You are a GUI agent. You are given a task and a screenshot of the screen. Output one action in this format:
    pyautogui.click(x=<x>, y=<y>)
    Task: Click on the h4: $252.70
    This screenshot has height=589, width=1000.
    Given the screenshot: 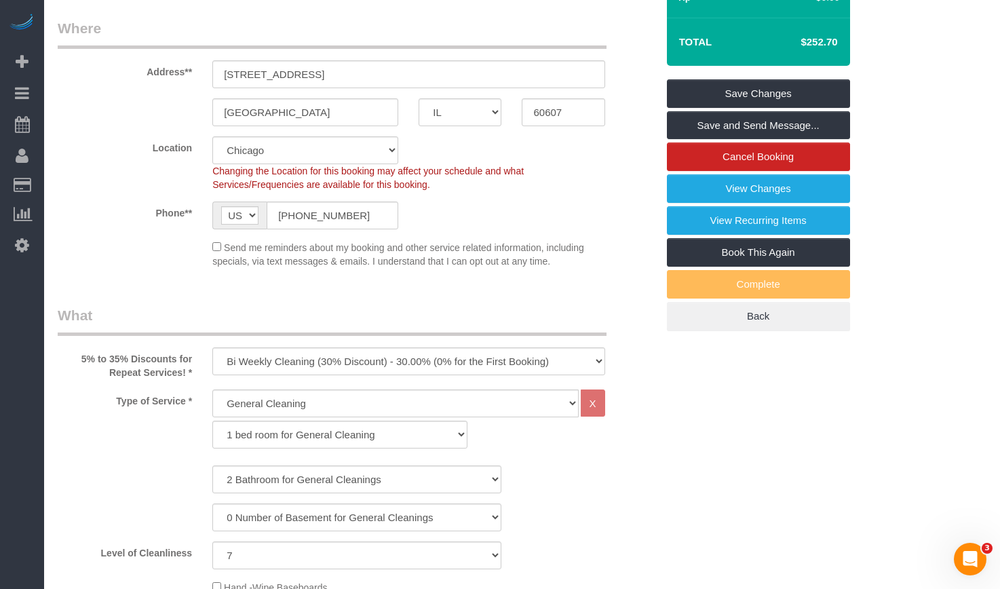 What is the action you would take?
    pyautogui.click(x=799, y=42)
    